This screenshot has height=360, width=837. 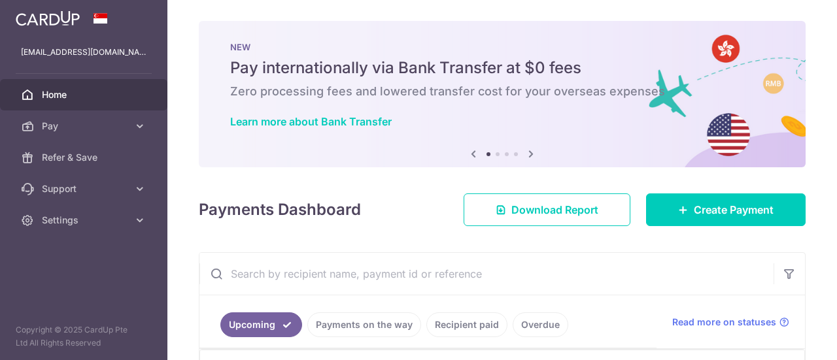 What do you see at coordinates (85, 220) in the screenshot?
I see `span: Settings` at bounding box center [85, 220].